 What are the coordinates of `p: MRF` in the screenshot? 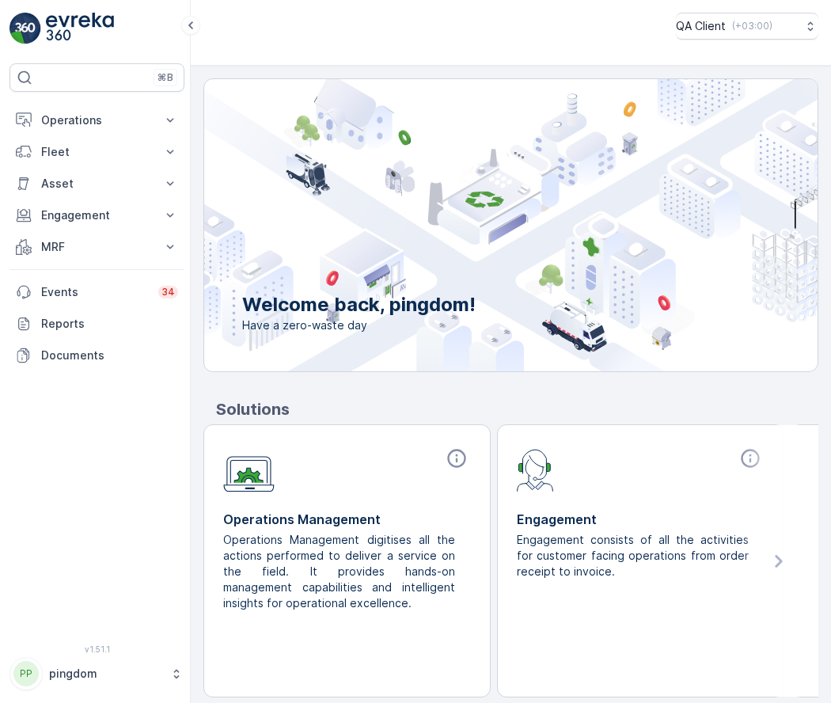 It's located at (97, 247).